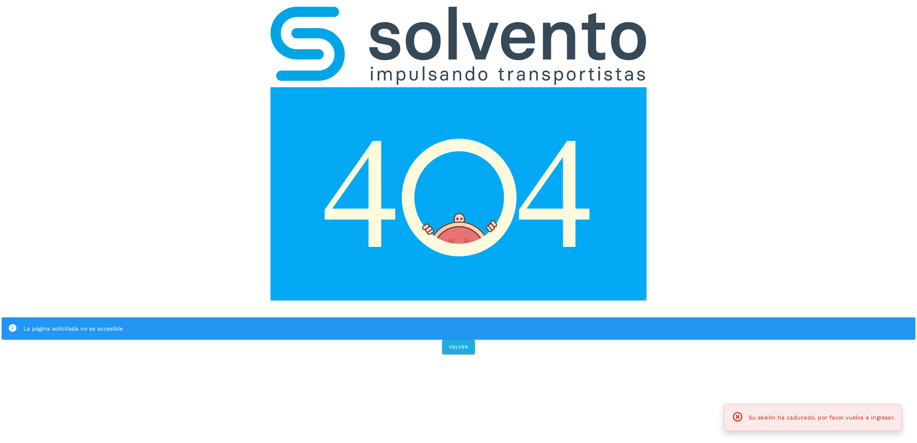  I want to click on button: VOLVER, so click(459, 347).